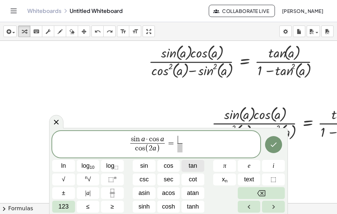  What do you see at coordinates (224, 166) in the screenshot?
I see `span: π` at bounding box center [224, 166].